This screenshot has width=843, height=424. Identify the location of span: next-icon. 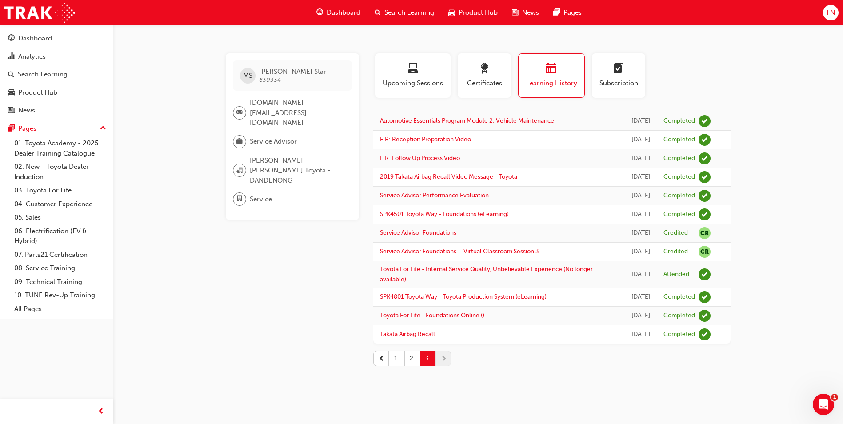
(444, 358).